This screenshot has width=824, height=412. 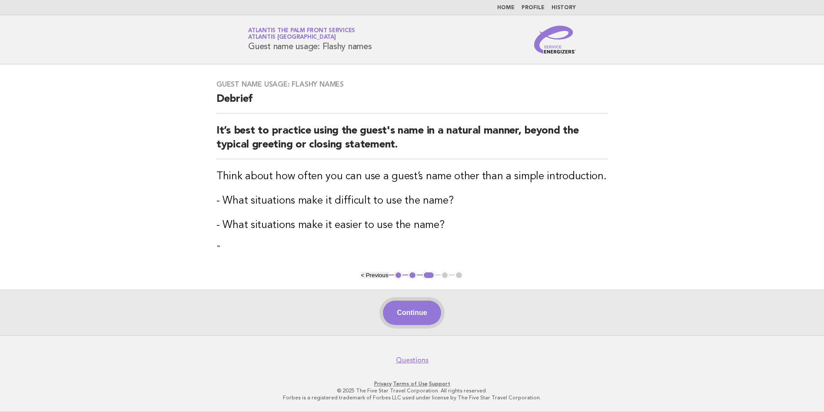 I want to click on button: Continue, so click(x=412, y=312).